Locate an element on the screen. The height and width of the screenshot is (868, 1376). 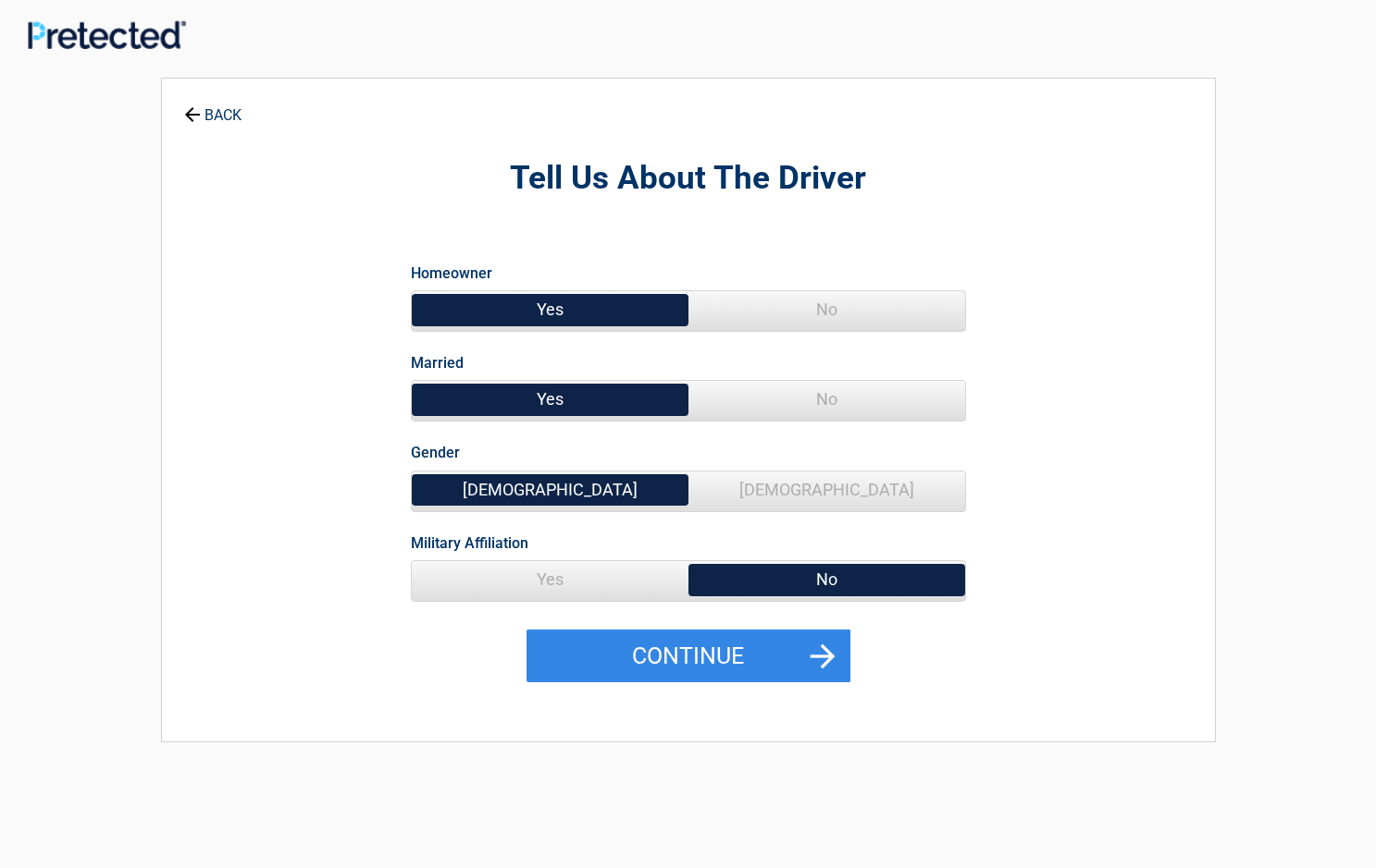
img: Main Logo is located at coordinates (106, 34).